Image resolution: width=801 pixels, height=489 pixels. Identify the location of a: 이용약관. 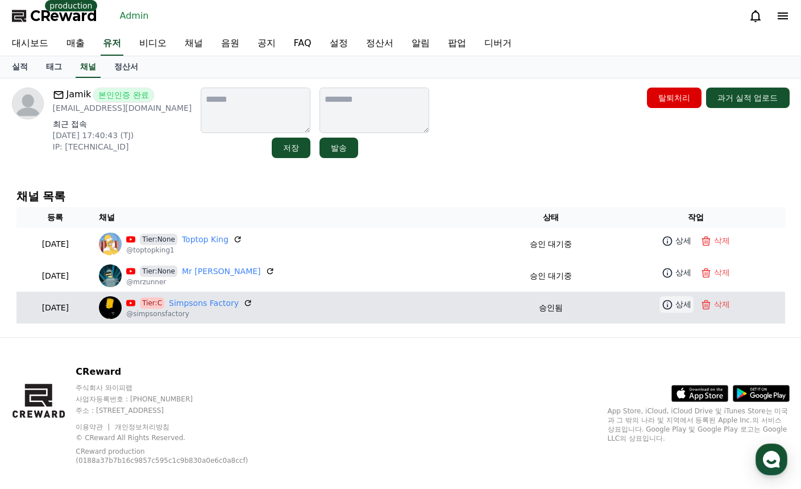
(93, 427).